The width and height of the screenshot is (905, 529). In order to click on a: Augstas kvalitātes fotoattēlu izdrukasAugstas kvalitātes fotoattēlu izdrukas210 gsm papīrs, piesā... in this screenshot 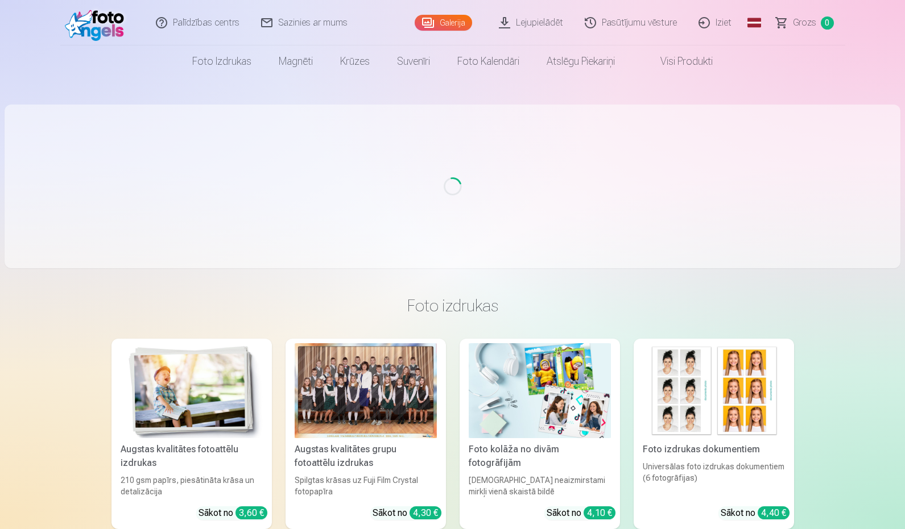, I will do `click(192, 434)`.